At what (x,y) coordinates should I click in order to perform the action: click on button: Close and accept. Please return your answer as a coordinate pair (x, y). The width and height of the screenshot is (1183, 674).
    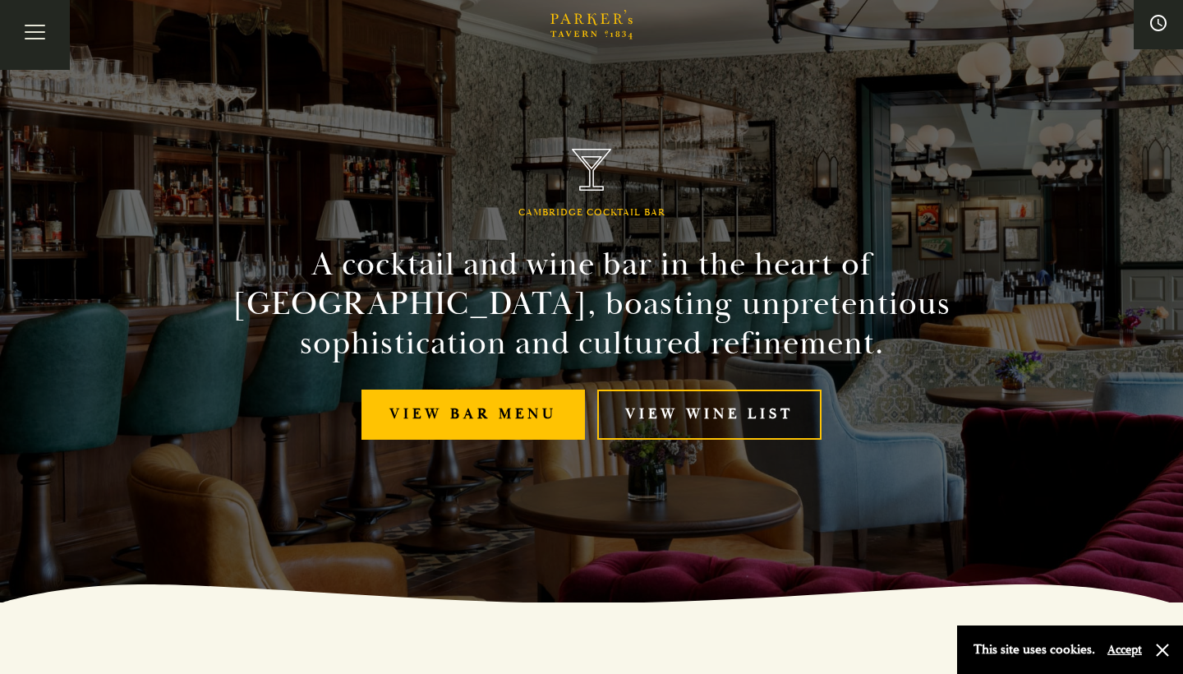
    Looking at the image, I should click on (1162, 650).